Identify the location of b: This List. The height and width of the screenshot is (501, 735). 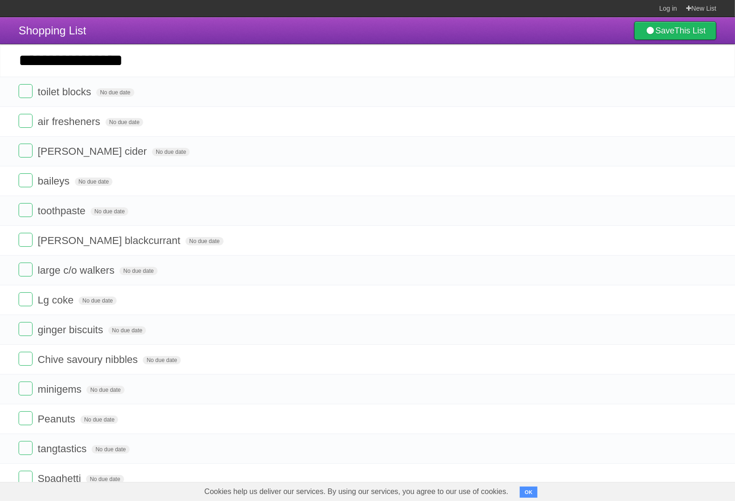
(690, 31).